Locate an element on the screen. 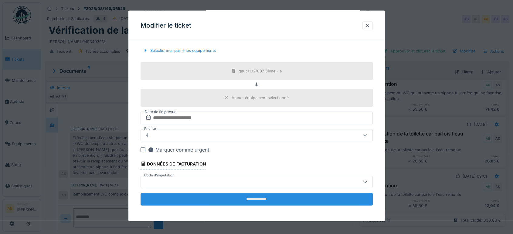 The width and height of the screenshot is (513, 234). h3: Modifier le ticket is located at coordinates (166, 25).